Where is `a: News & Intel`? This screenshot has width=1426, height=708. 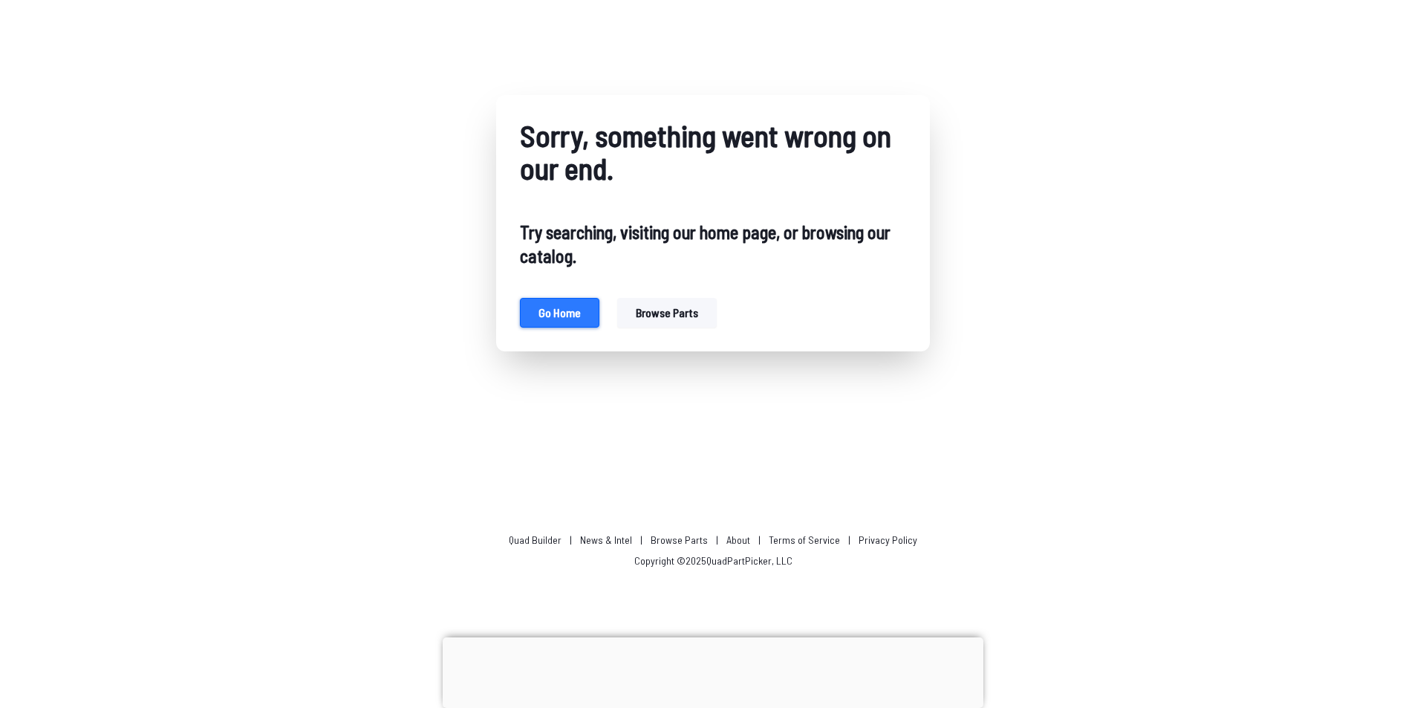 a: News & Intel is located at coordinates (606, 539).